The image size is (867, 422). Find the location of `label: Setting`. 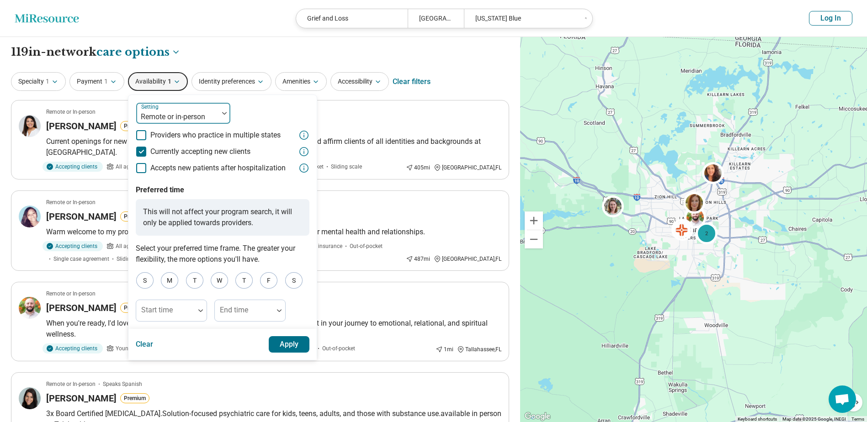

label: Setting is located at coordinates (151, 107).